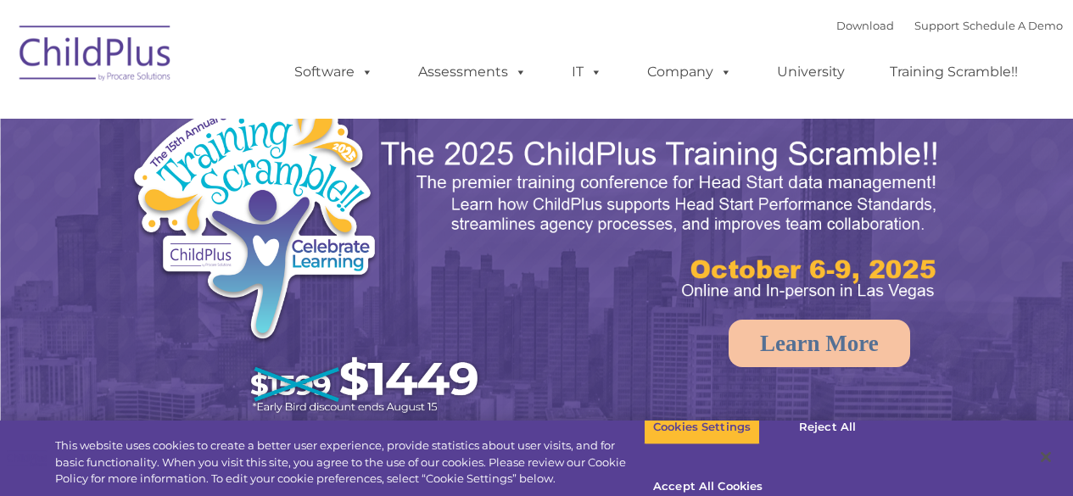 The height and width of the screenshot is (496, 1073). What do you see at coordinates (865, 25) in the screenshot?
I see `a: Download` at bounding box center [865, 25].